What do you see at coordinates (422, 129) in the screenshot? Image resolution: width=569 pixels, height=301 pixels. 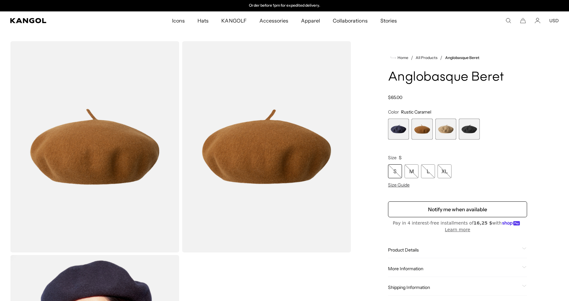 I see `div: 2 of 4` at bounding box center [422, 129].